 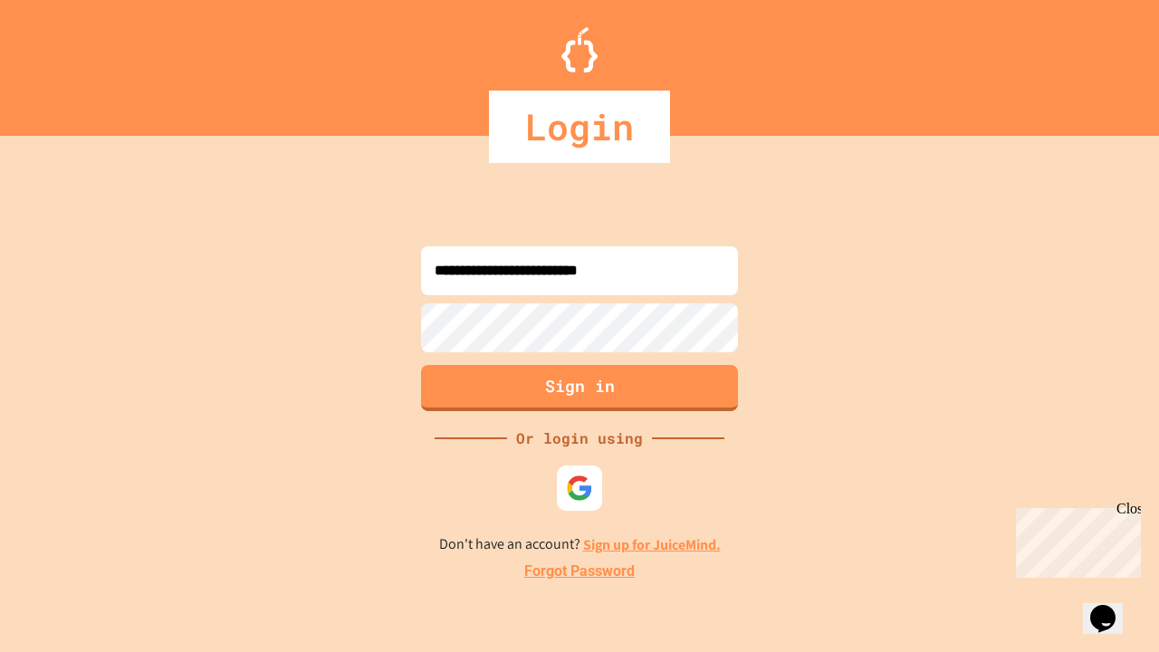 What do you see at coordinates (579, 127) in the screenshot?
I see `div: Login` at bounding box center [579, 127].